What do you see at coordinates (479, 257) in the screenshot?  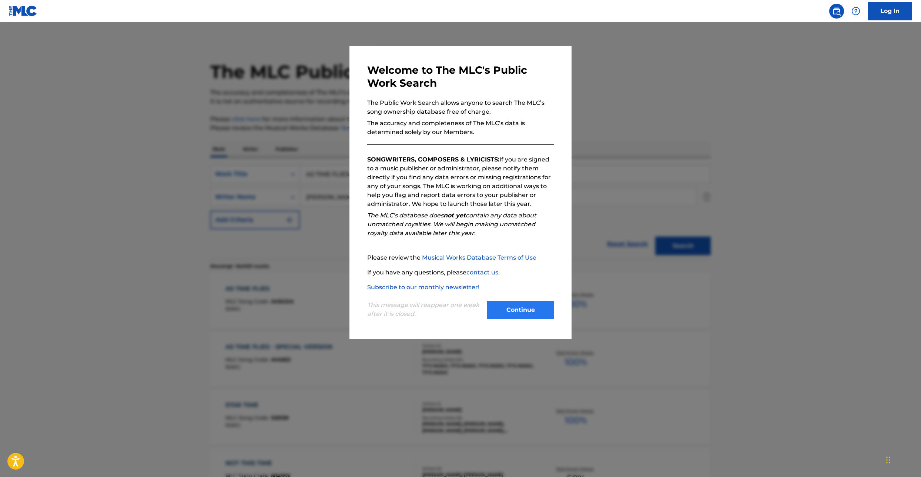 I see `a: Musical Works Database Terms of Use` at bounding box center [479, 257].